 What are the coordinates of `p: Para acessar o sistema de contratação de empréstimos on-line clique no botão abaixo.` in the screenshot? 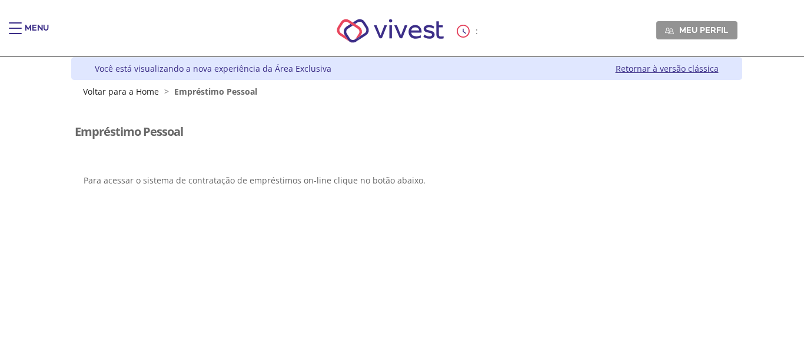 It's located at (407, 175).